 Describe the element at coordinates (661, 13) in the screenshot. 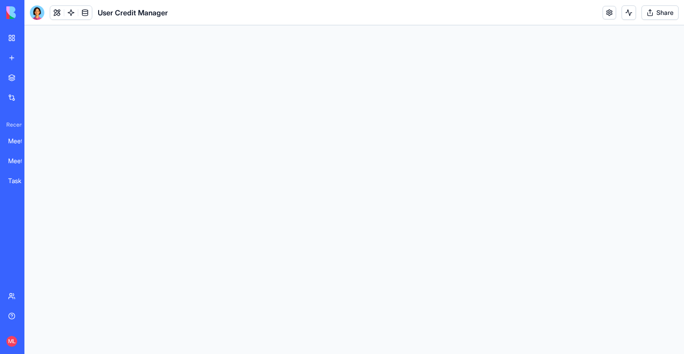

I see `button: Share` at that location.